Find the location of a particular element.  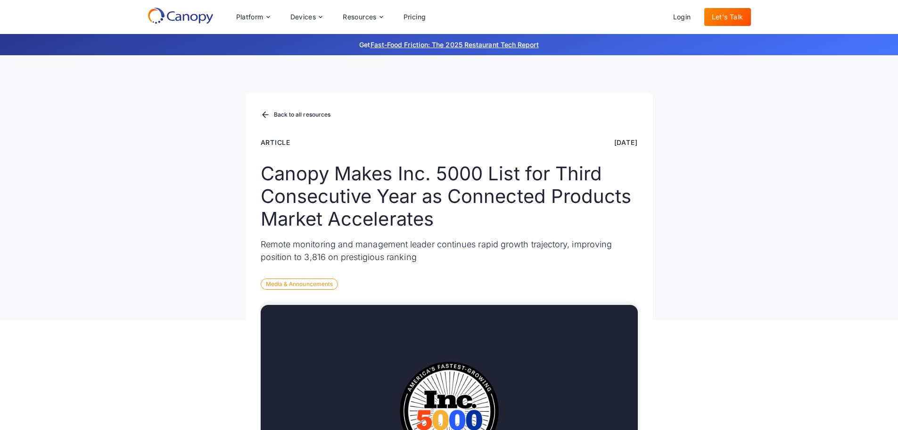

p: Get is located at coordinates (449, 44).